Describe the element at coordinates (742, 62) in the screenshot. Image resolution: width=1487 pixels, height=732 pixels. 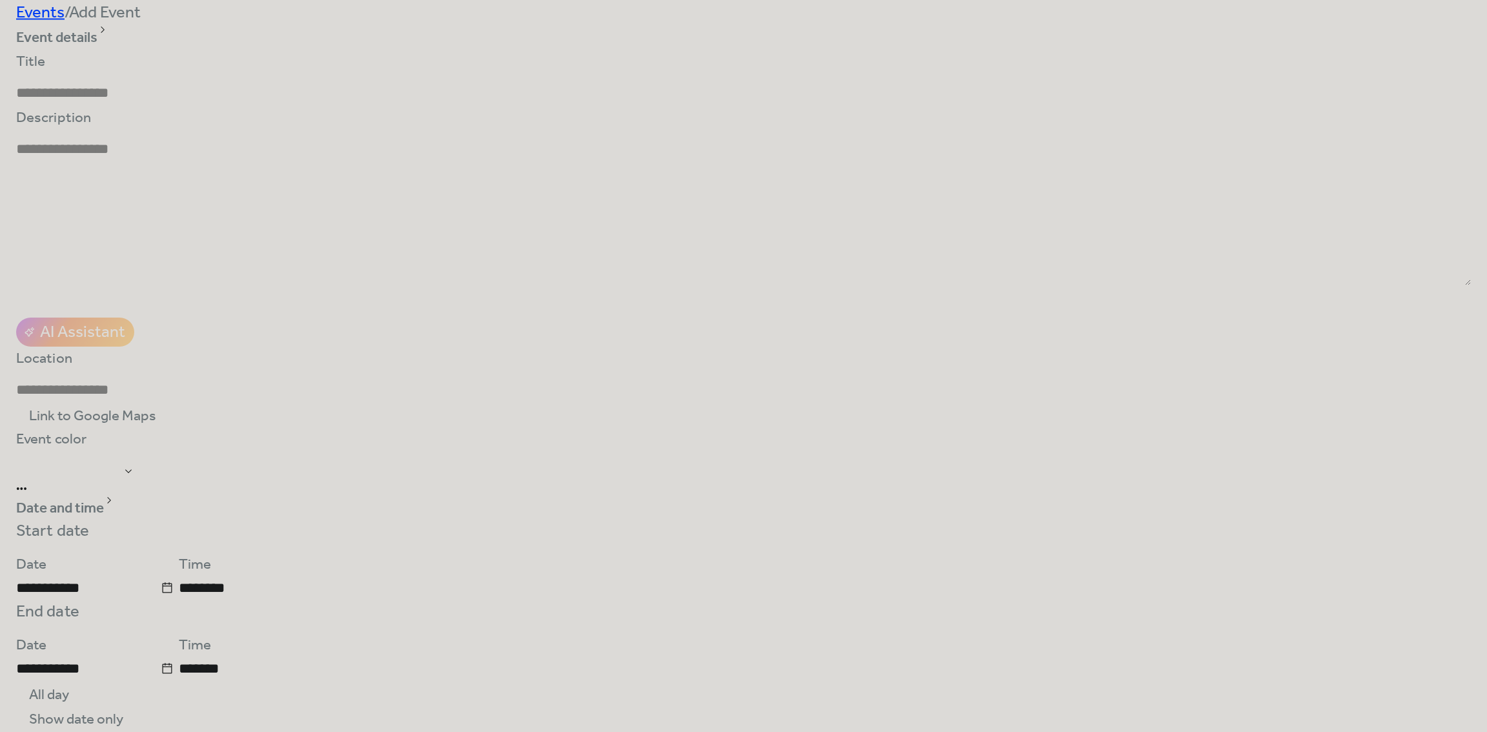
I see `div: Title` at that location.